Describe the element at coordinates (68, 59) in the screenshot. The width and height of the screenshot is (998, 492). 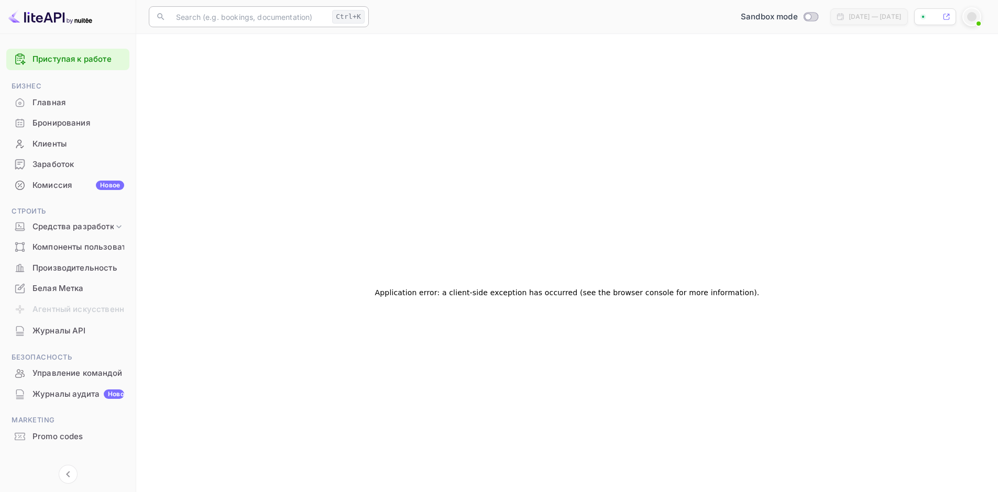
I see `div: Приступая к работе` at that location.